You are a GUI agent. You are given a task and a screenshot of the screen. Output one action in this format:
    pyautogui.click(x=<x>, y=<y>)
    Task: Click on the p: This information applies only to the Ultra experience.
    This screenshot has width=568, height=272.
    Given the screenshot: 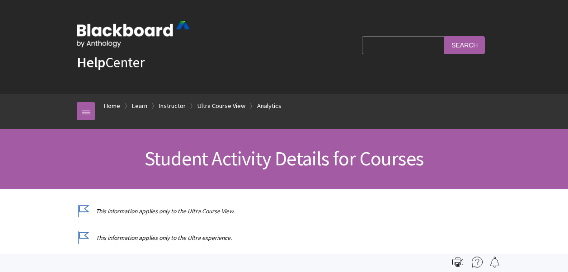 What is the action you would take?
    pyautogui.click(x=284, y=238)
    